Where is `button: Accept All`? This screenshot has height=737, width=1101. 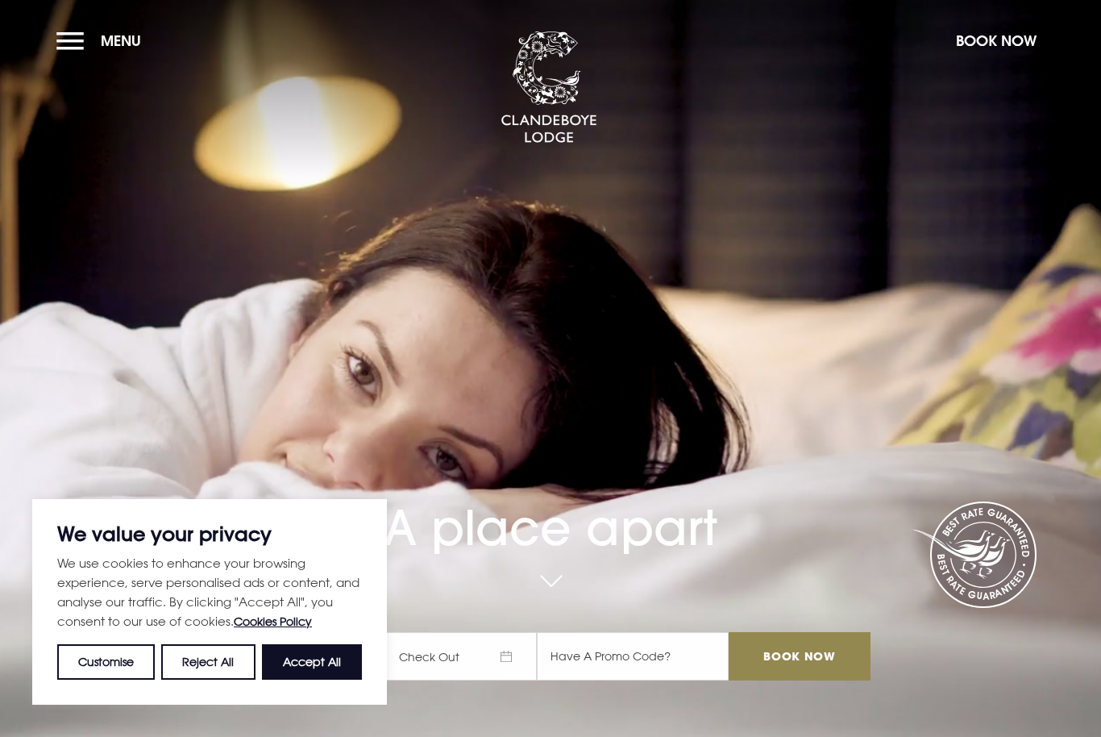 button: Accept All is located at coordinates (312, 662).